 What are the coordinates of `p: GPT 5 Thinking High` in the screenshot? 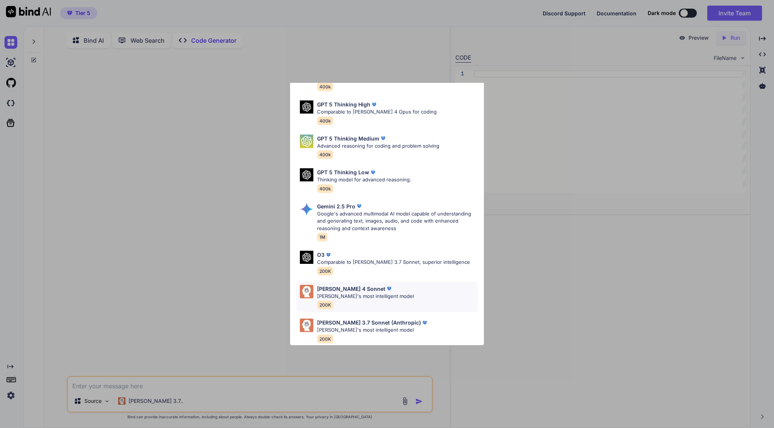 It's located at (344, 104).